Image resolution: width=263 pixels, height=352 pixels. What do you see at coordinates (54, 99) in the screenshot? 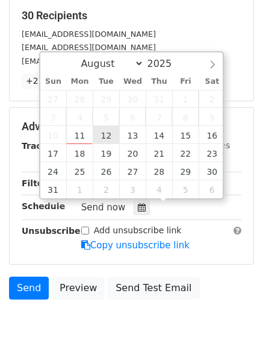
I see `span: July 27, 2025` at bounding box center [54, 99].